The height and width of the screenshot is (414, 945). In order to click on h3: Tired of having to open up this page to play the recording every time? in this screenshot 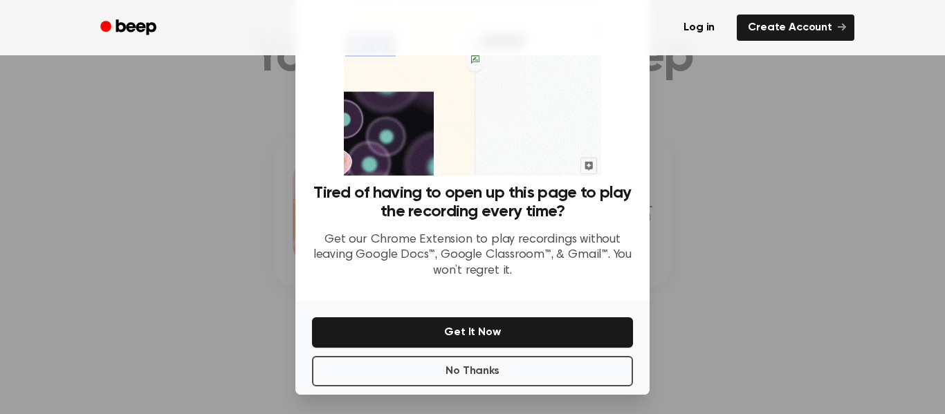, I will do `click(473, 203)`.